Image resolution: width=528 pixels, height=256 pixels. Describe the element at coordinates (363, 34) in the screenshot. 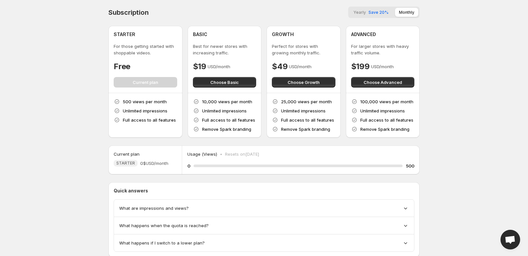

I see `h4: ADVANCED` at that location.